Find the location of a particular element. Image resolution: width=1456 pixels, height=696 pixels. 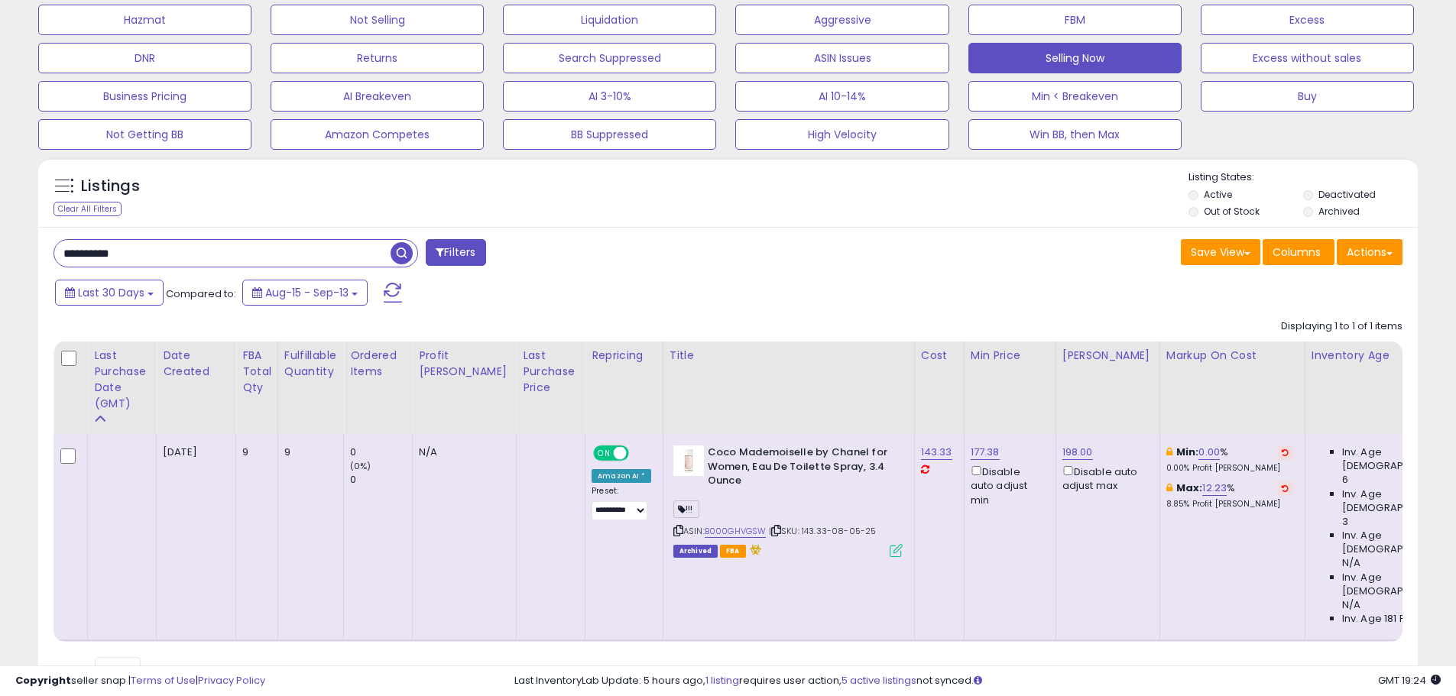

button: Search Suppressed is located at coordinates (609, 58).